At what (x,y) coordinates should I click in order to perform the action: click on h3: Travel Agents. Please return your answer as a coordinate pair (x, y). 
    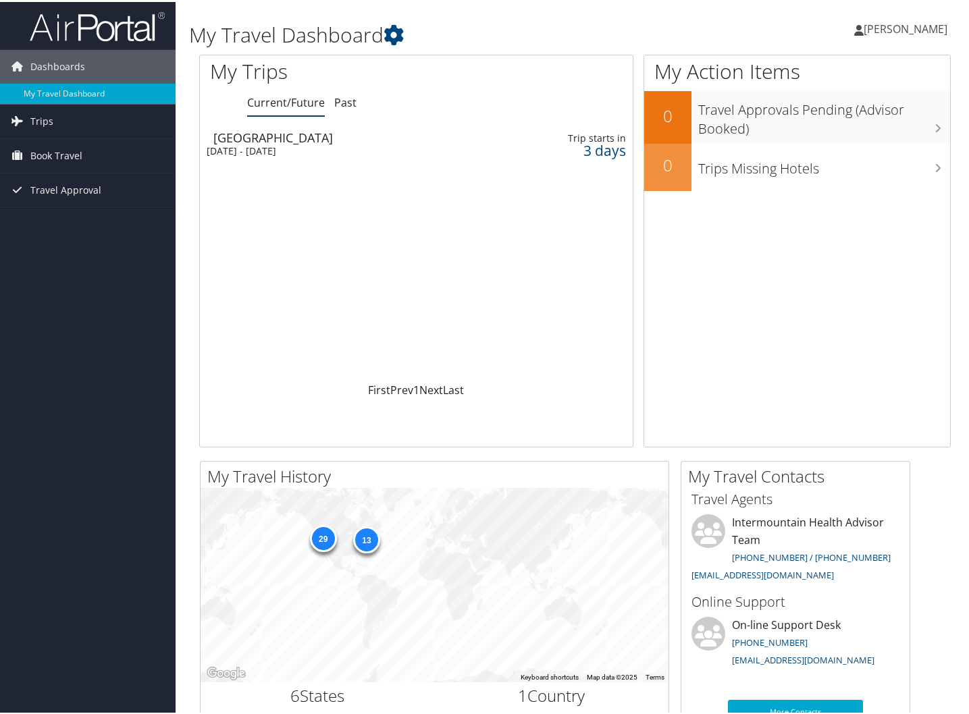
    Looking at the image, I should click on (795, 498).